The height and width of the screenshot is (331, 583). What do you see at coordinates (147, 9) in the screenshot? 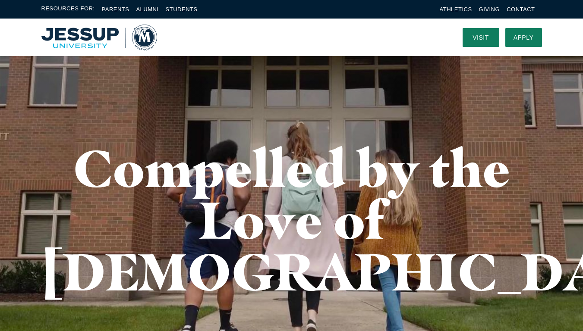
I see `a: Alumni` at bounding box center [147, 9].